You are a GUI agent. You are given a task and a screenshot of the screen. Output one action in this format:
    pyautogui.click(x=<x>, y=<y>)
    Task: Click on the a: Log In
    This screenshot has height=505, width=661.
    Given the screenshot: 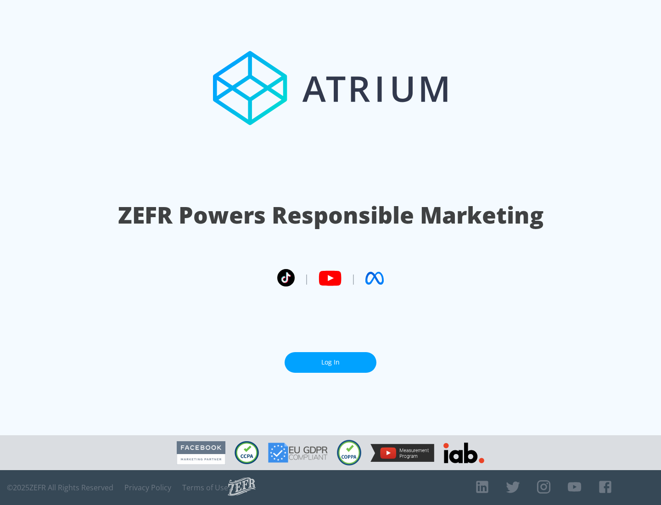 What is the action you would take?
    pyautogui.click(x=330, y=362)
    